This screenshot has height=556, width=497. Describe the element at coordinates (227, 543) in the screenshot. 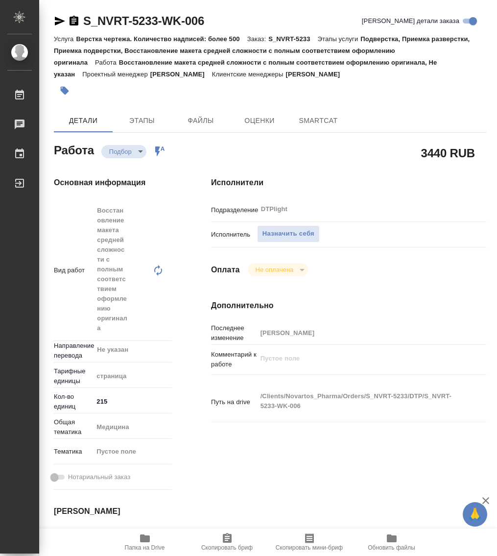

I see `button: Скопировать бриф` at that location.